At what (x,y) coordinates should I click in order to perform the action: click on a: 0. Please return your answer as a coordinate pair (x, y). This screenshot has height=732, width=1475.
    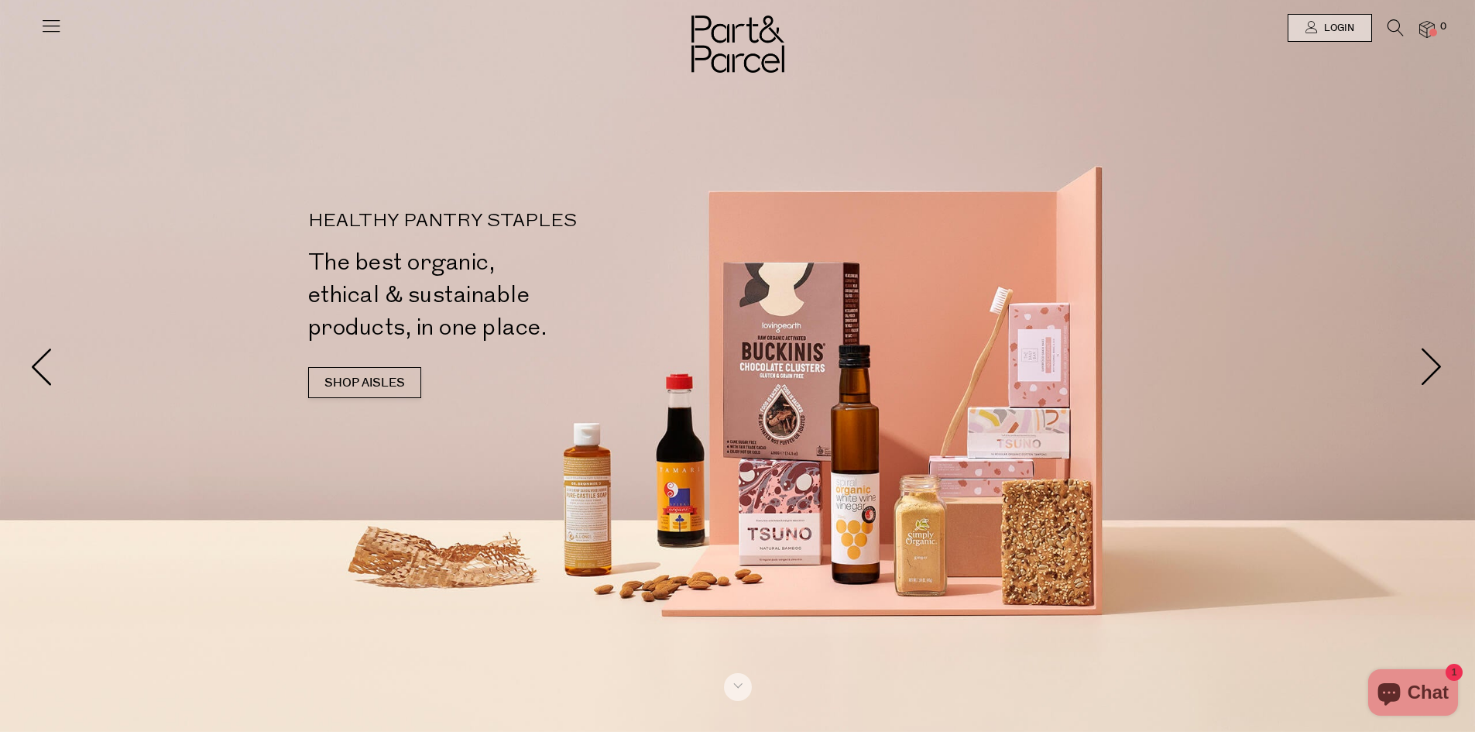
    Looking at the image, I should click on (1427, 29).